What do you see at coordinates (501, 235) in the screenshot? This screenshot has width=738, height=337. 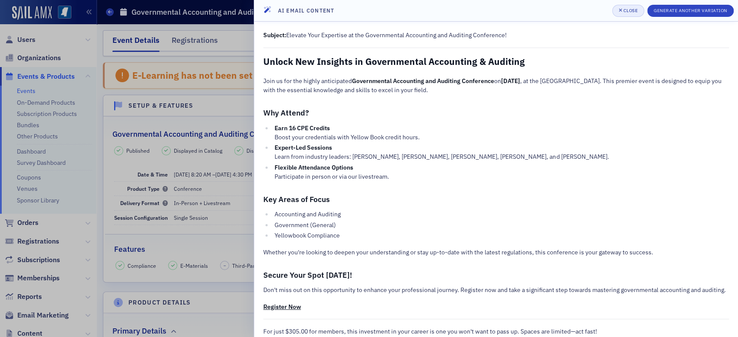 I see `li: Yellowbook Compliance` at bounding box center [501, 235].